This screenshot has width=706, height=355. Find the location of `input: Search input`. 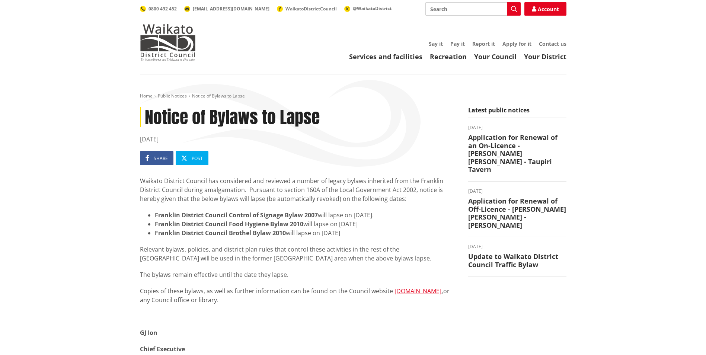

input: Search input is located at coordinates (473, 9).